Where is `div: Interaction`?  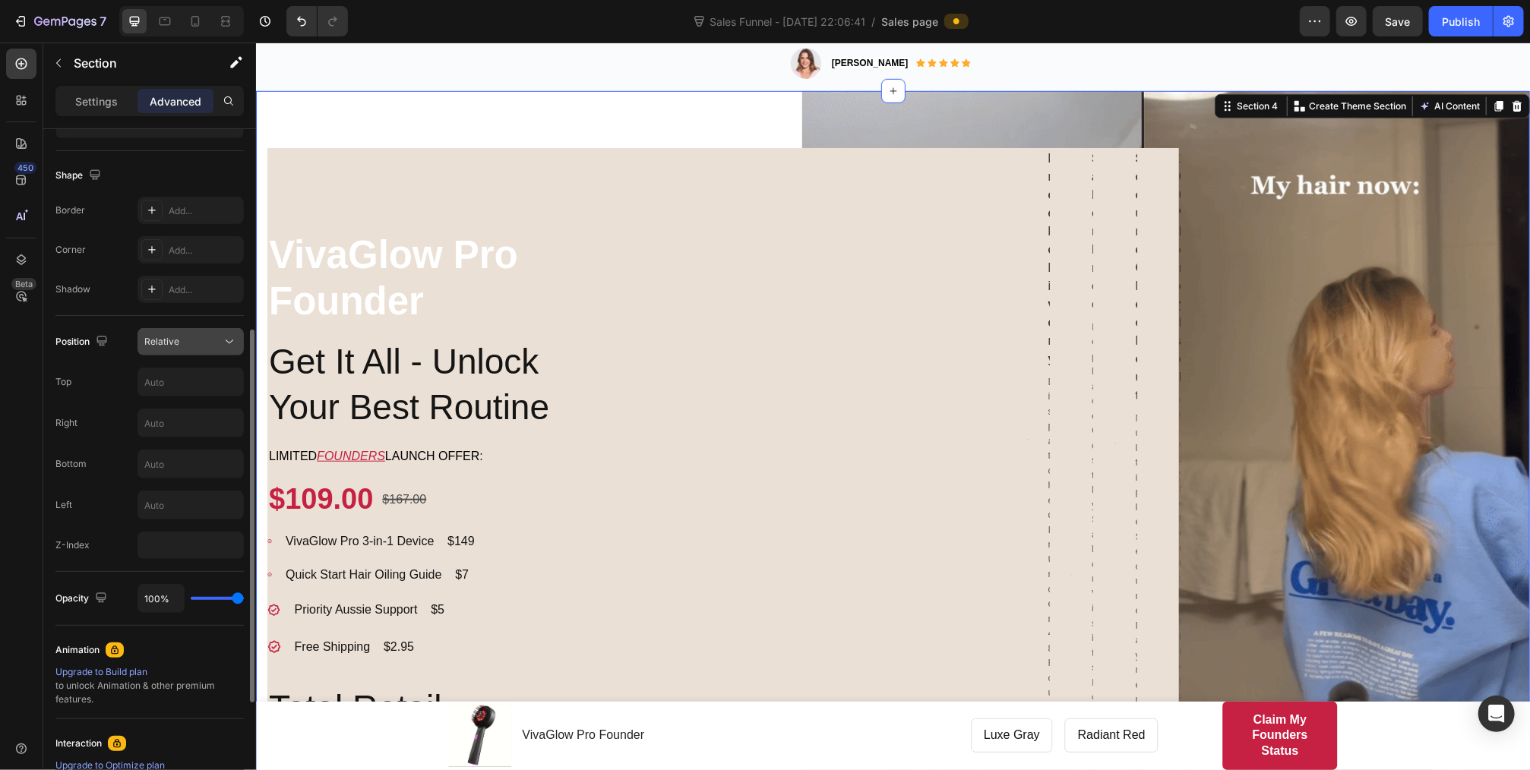 div: Interaction is located at coordinates (78, 744).